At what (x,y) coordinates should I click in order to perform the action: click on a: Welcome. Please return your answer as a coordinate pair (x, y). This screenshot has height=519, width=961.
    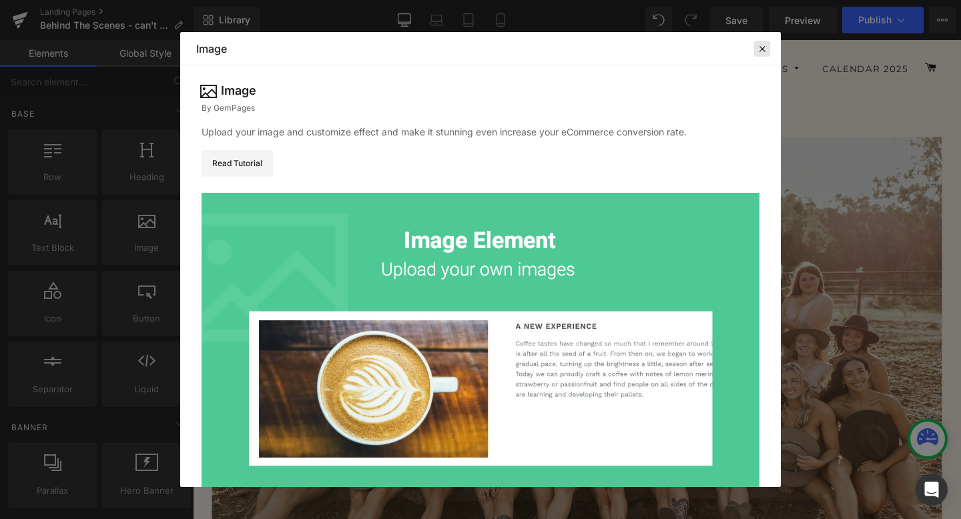
    Looking at the image, I should click on (516, 31).